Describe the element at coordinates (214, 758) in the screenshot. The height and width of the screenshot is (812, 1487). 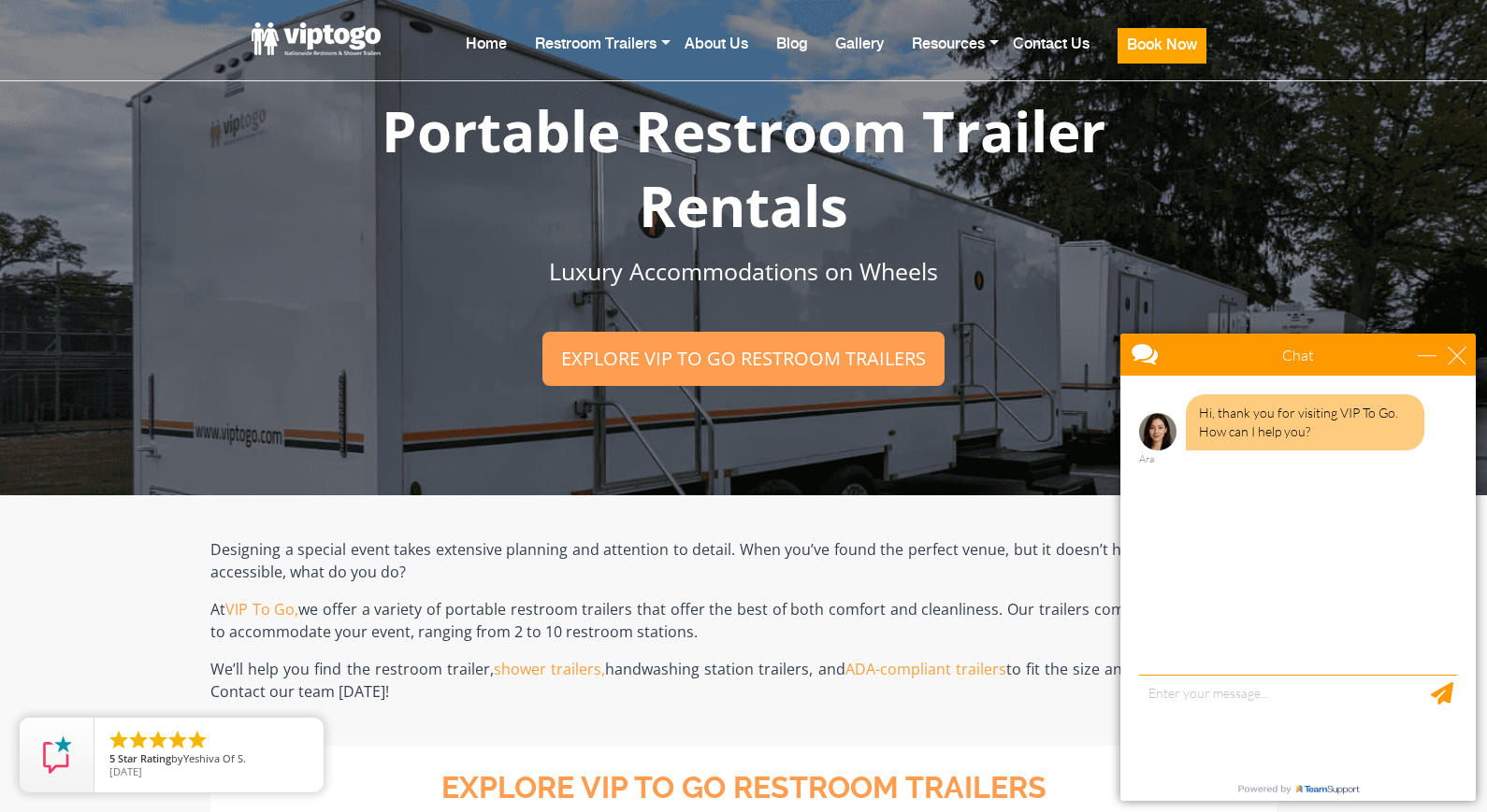
I see `span: Yeshiva Of S.` at that location.